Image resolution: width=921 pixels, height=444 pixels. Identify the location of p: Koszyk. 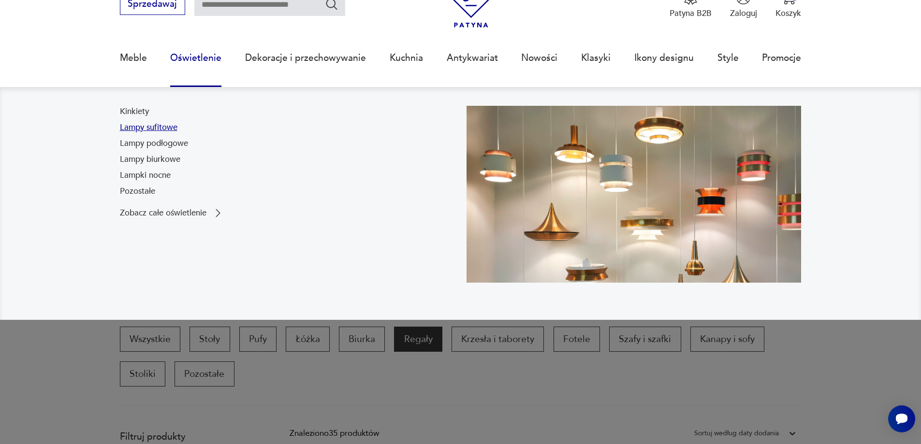
(788, 13).